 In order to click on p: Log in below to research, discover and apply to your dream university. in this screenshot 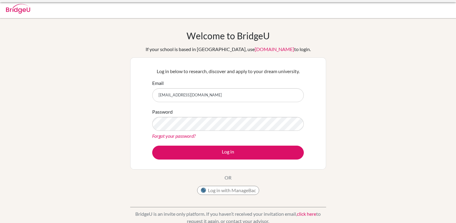, I will do `click(228, 71)`.